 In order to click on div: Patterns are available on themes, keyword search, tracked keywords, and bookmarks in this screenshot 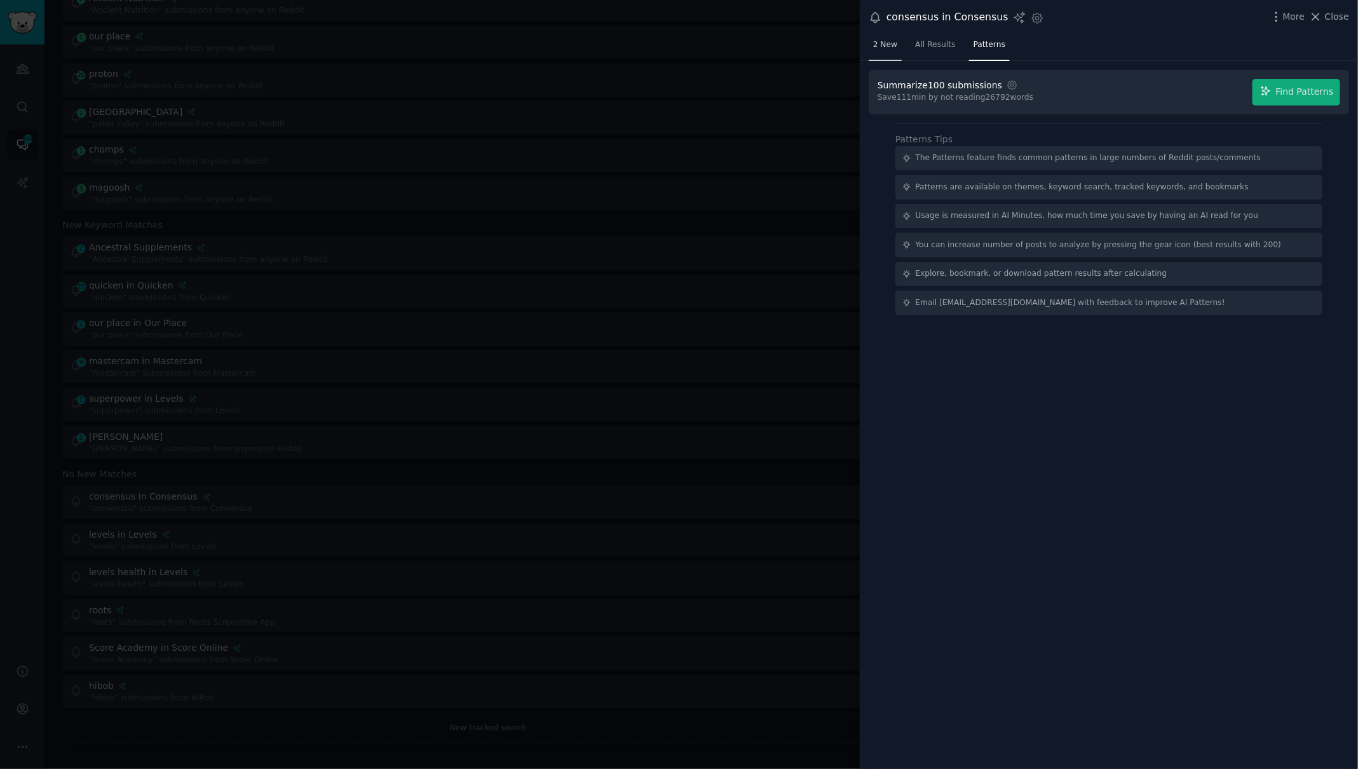, I will do `click(1082, 187)`.